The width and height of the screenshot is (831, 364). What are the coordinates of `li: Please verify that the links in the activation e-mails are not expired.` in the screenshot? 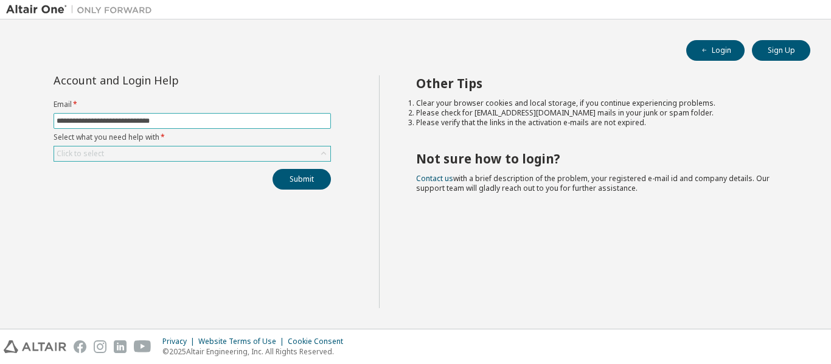 It's located at (602, 123).